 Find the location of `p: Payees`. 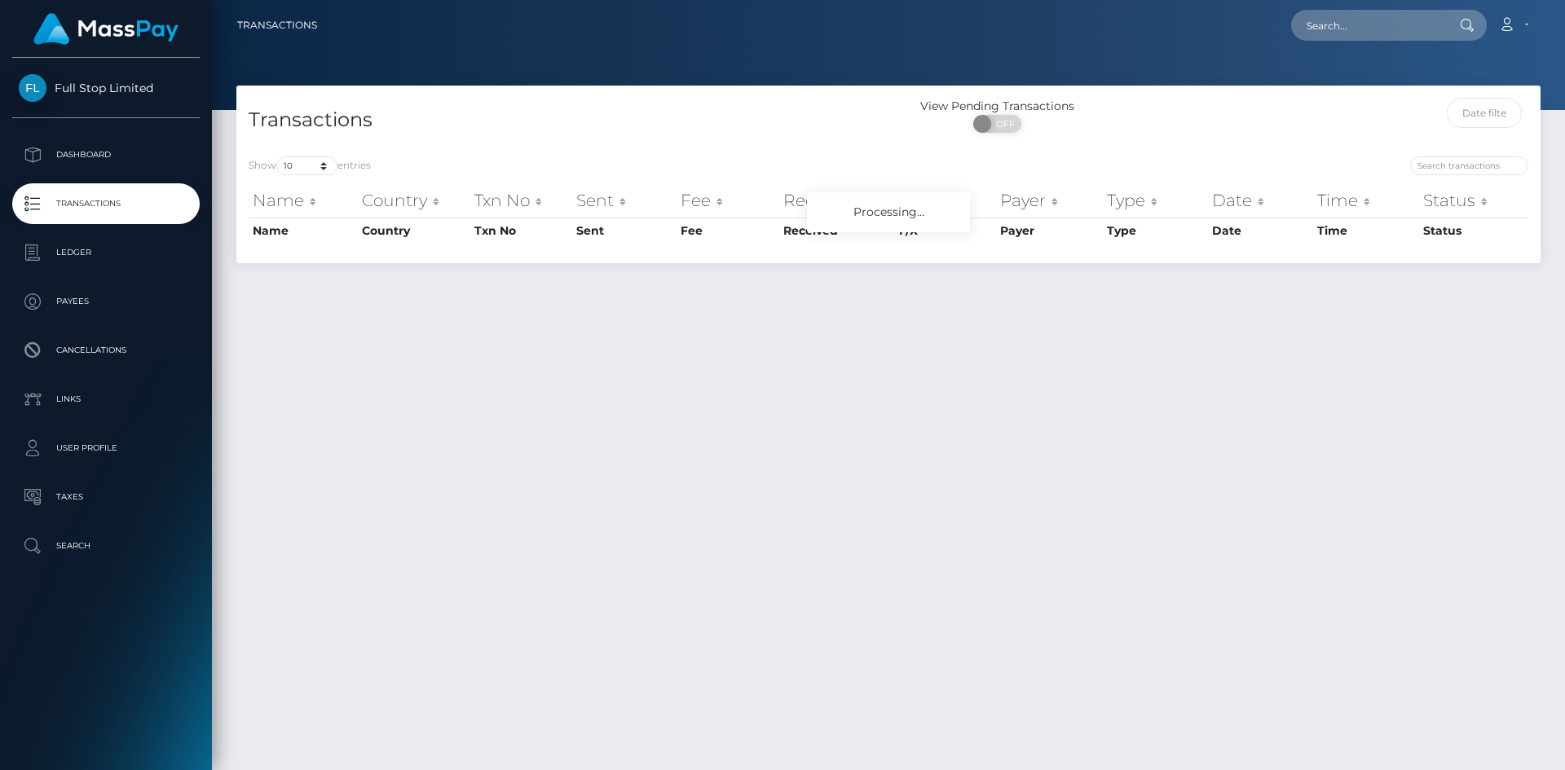

p: Payees is located at coordinates (106, 302).